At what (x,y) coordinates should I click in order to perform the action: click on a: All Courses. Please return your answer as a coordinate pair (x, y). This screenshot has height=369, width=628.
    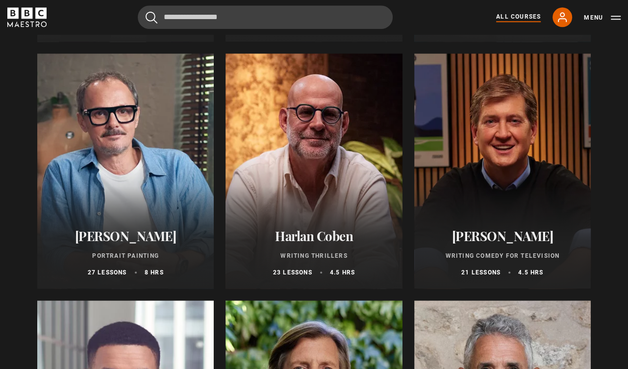
    Looking at the image, I should click on (518, 17).